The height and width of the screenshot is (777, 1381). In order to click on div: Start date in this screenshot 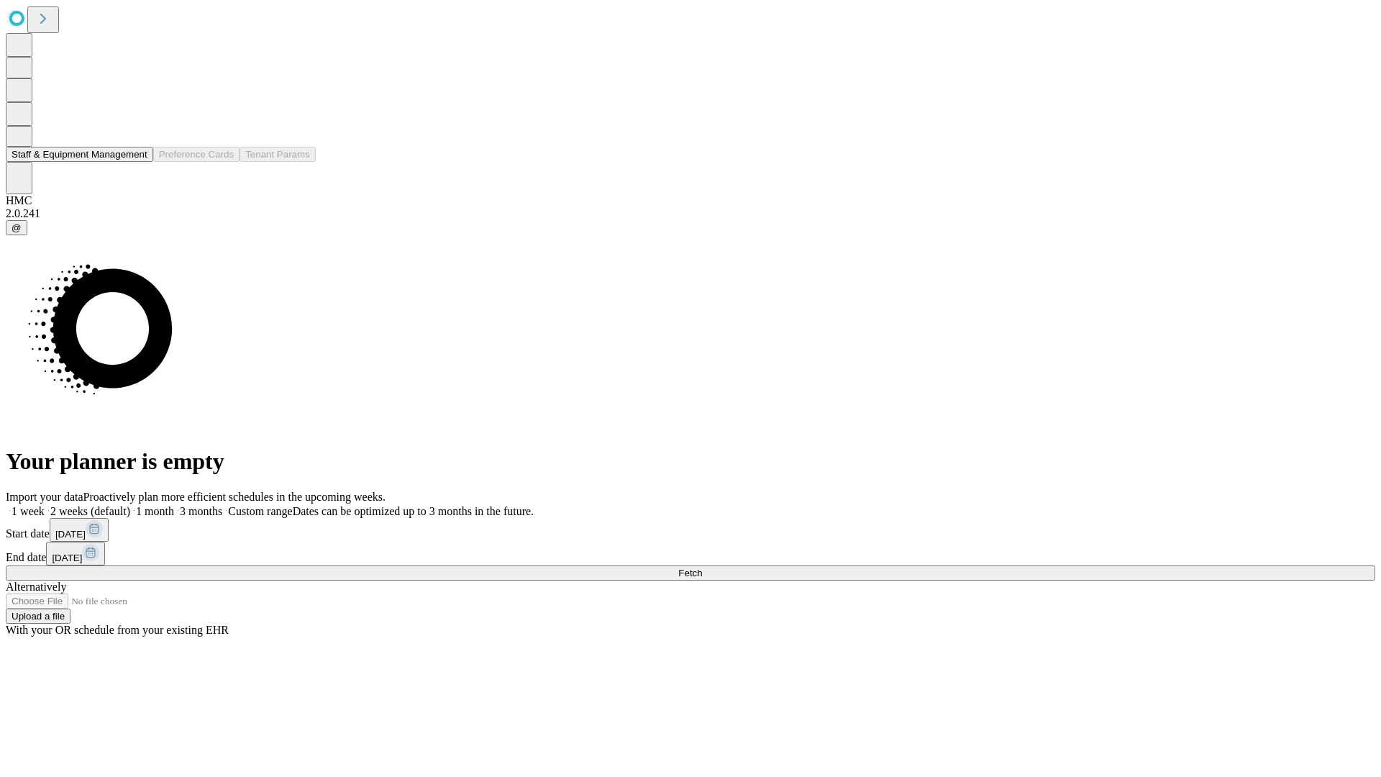, I will do `click(691, 529)`.